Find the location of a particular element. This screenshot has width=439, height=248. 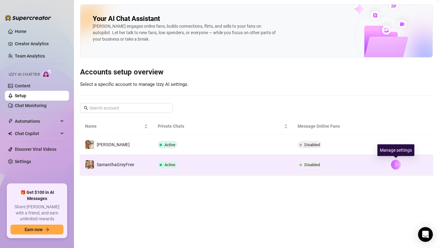

span: Izzy AI Chatter is located at coordinates (24, 74).